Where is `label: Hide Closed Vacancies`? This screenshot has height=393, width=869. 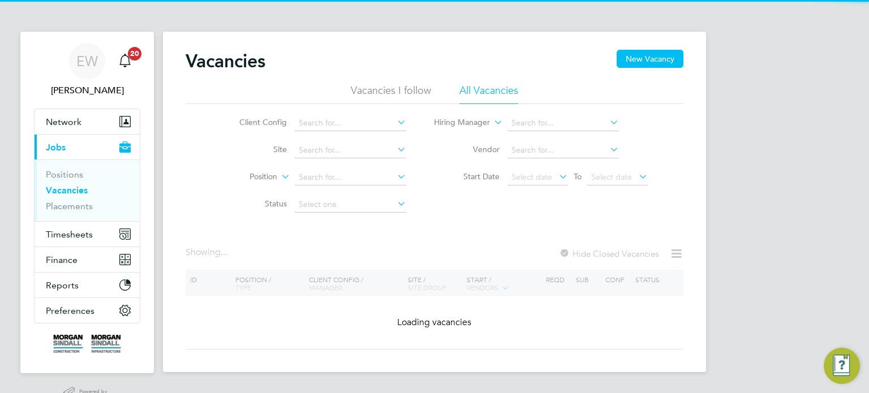 label: Hide Closed Vacancies is located at coordinates (609, 254).